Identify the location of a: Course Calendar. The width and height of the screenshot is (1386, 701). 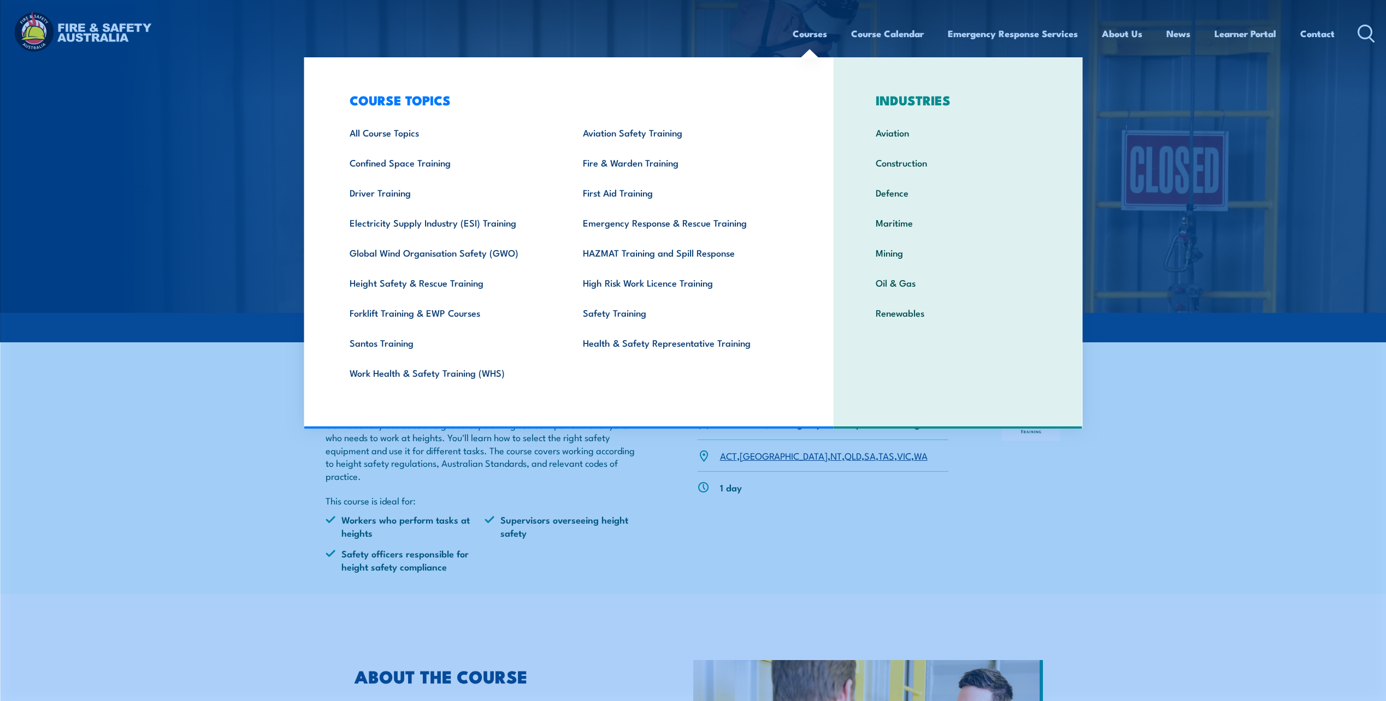
(887, 33).